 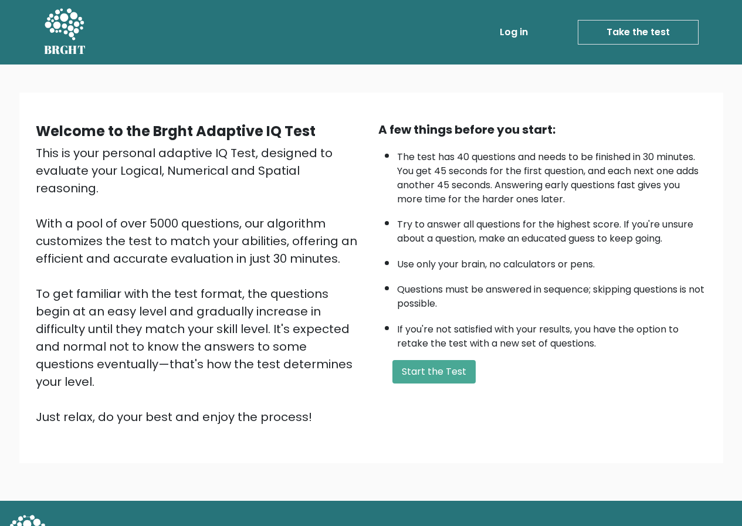 What do you see at coordinates (552, 334) in the screenshot?
I see `li: If you're not satisfied with your results, you have the option to retake the test with a new set ...` at bounding box center [552, 334].